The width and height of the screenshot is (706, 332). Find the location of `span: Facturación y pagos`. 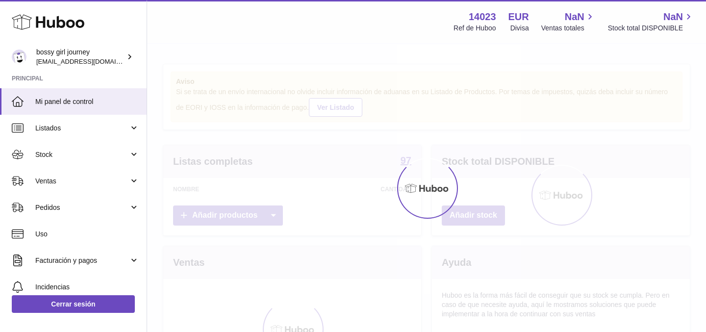

span: Facturación y pagos is located at coordinates (82, 260).